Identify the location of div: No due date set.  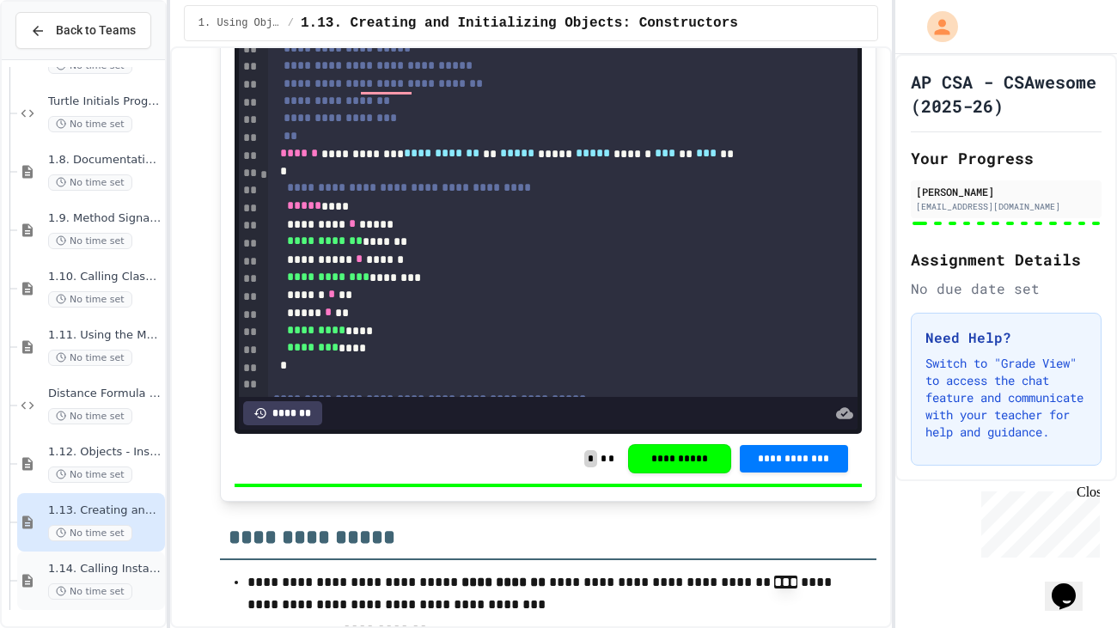
(1006, 289).